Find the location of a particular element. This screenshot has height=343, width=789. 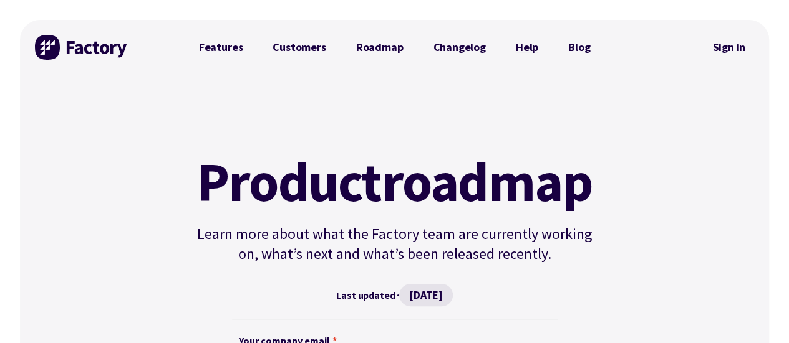

div: Chat Widget is located at coordinates (757, 314).